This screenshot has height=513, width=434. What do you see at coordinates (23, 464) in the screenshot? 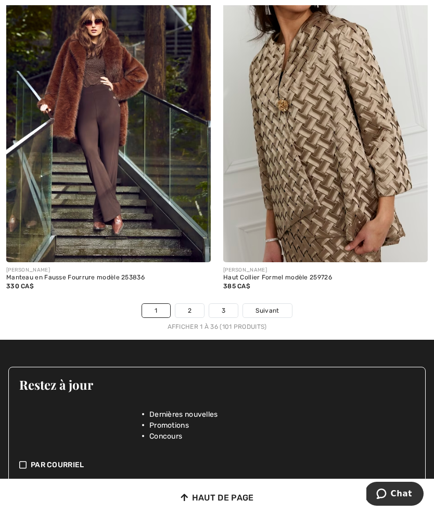
I see `img: check` at bounding box center [23, 464].